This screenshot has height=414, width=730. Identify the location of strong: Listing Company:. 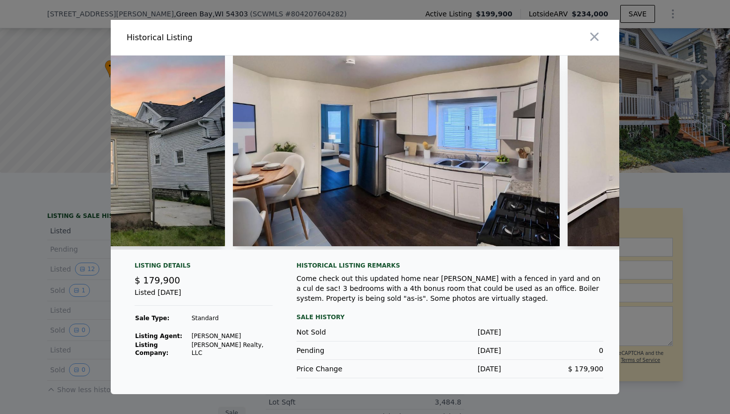
(151, 349).